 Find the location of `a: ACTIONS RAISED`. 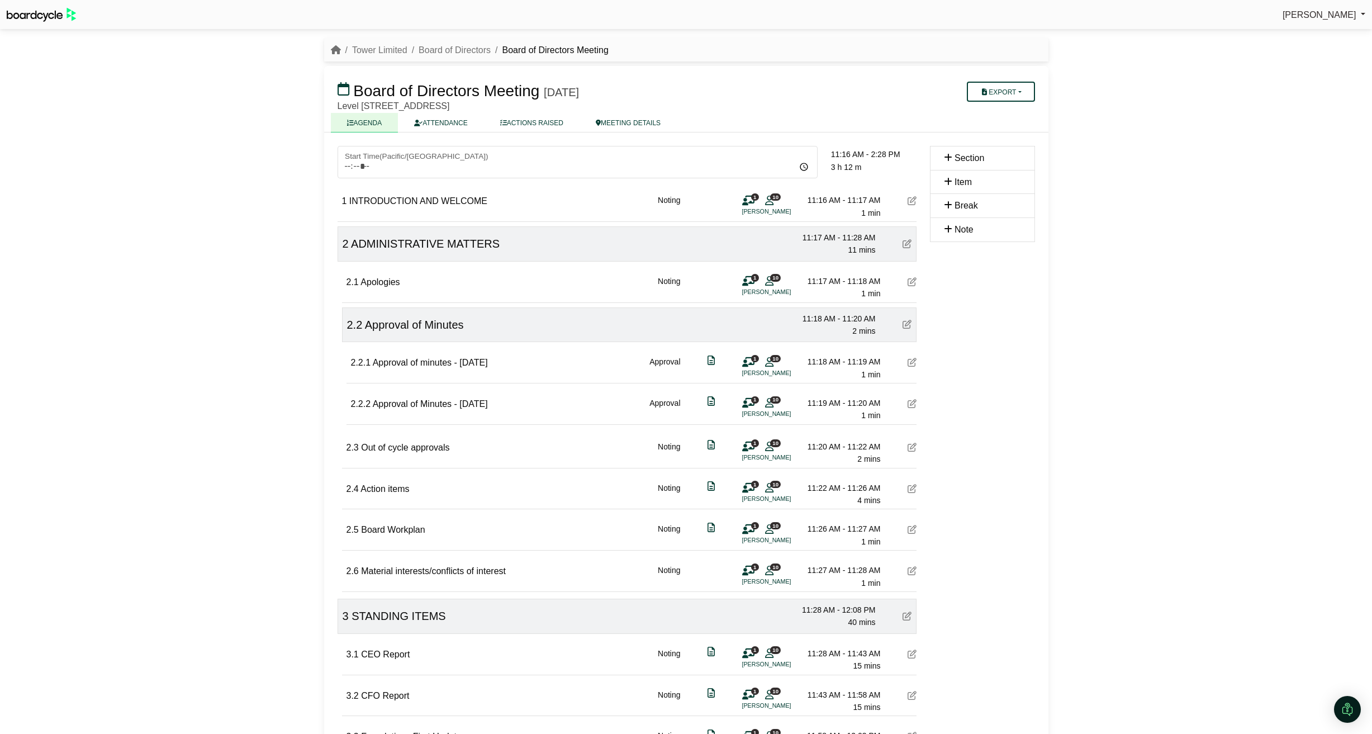

a: ACTIONS RAISED is located at coordinates (531, 122).